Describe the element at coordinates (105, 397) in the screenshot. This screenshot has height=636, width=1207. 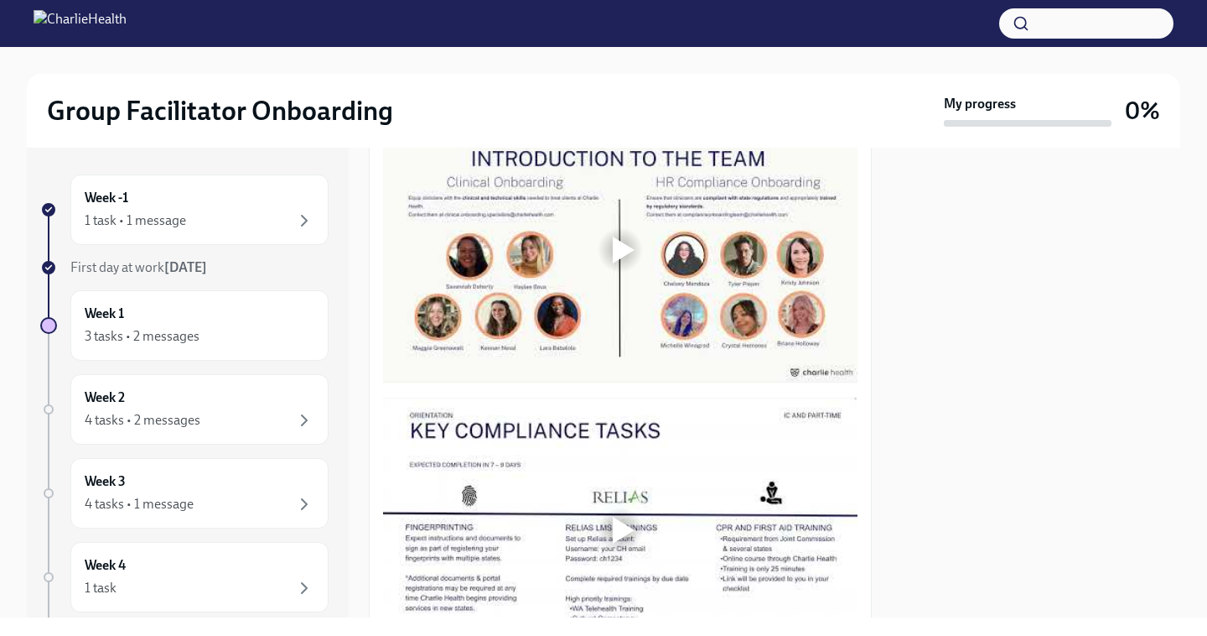
I see `h6: Week 2` at that location.